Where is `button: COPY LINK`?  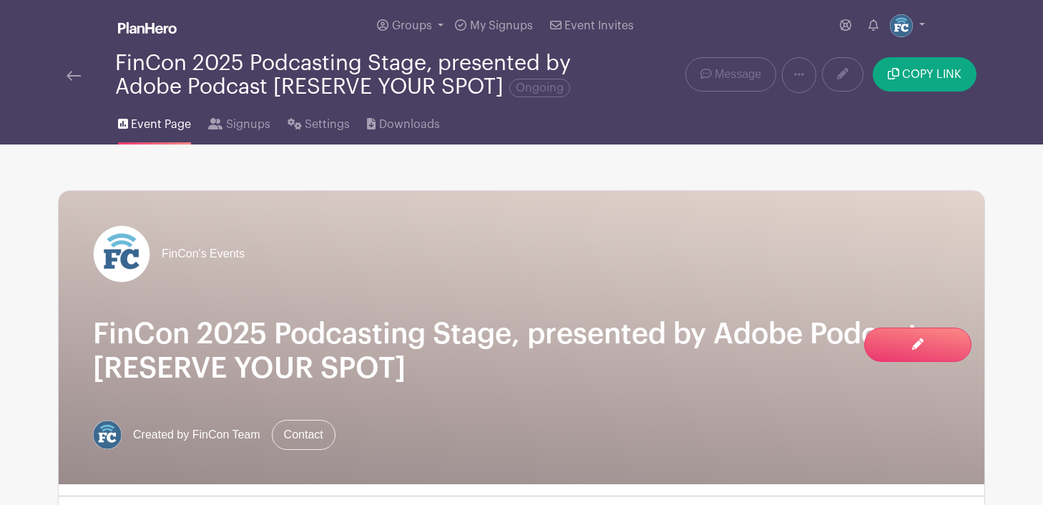
button: COPY LINK is located at coordinates (924, 74).